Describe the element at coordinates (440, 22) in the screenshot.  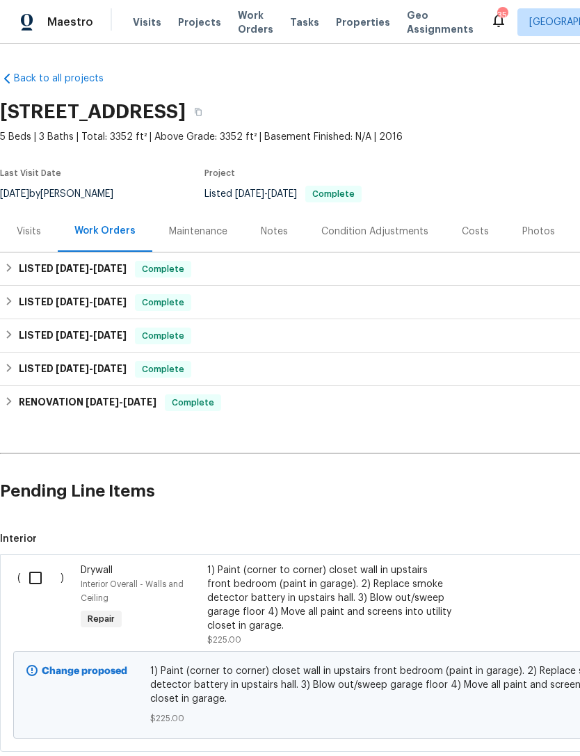
I see `span: Geo Assignments` at that location.